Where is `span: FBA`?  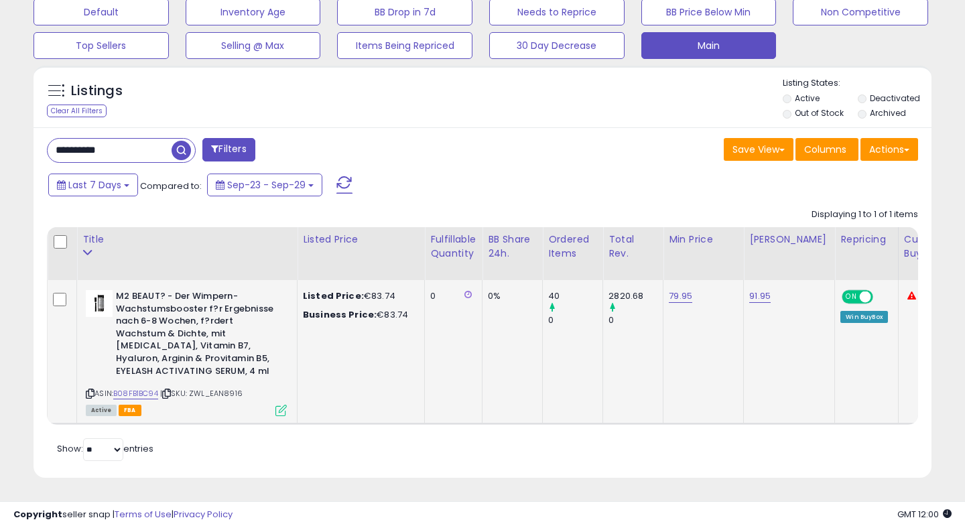 span: FBA is located at coordinates (130, 410).